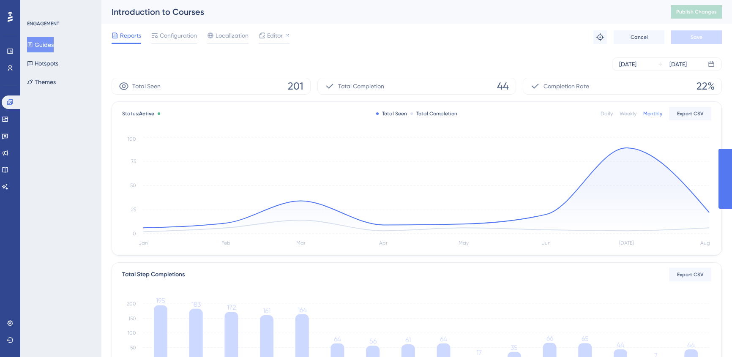  Describe the element at coordinates (267, 311) in the screenshot. I see `tspan: 161` at that location.